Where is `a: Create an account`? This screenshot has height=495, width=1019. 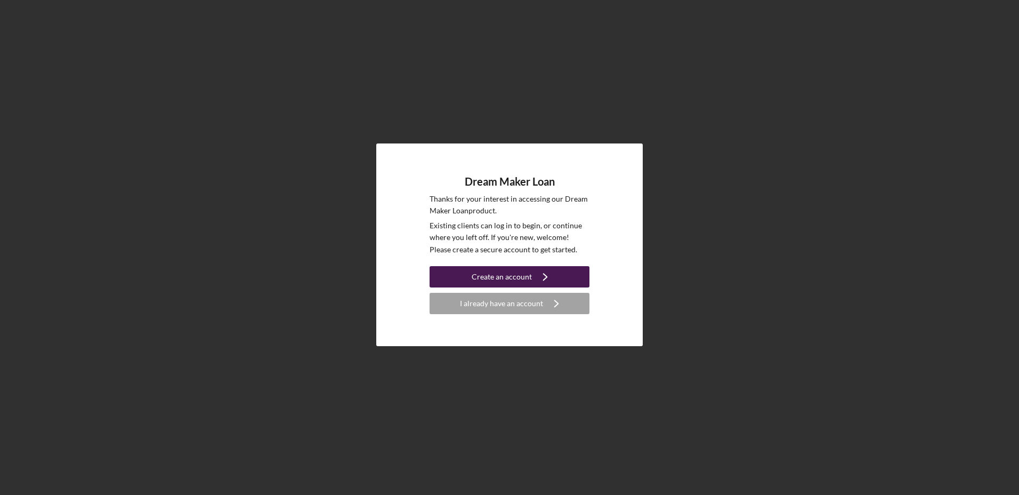
a: Create an account is located at coordinates (510, 278).